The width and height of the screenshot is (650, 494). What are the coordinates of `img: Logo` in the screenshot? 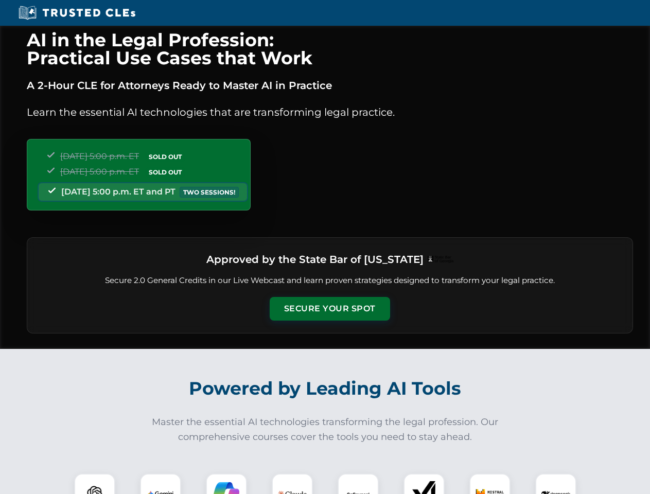 It's located at (440, 259).